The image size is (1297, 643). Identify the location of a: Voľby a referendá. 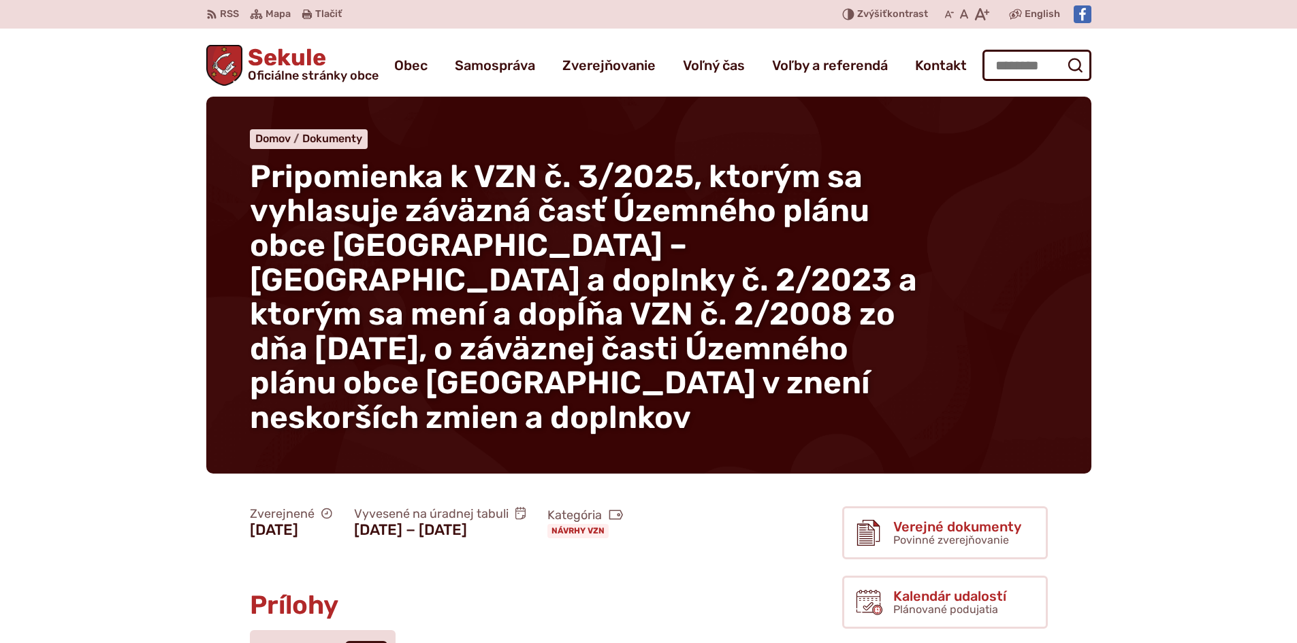
(830, 65).